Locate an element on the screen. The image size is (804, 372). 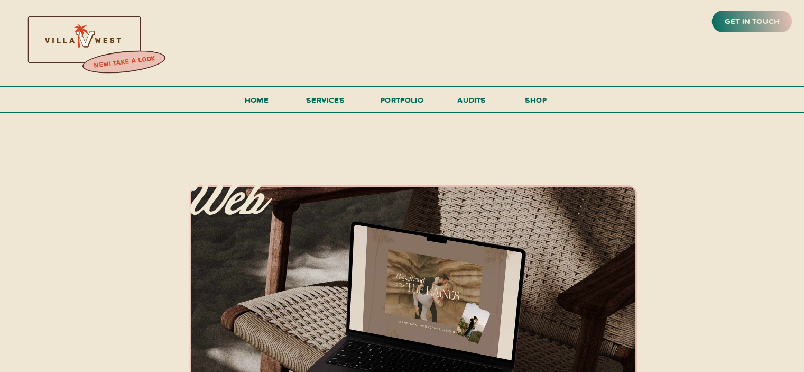
a: Home is located at coordinates (257, 103).